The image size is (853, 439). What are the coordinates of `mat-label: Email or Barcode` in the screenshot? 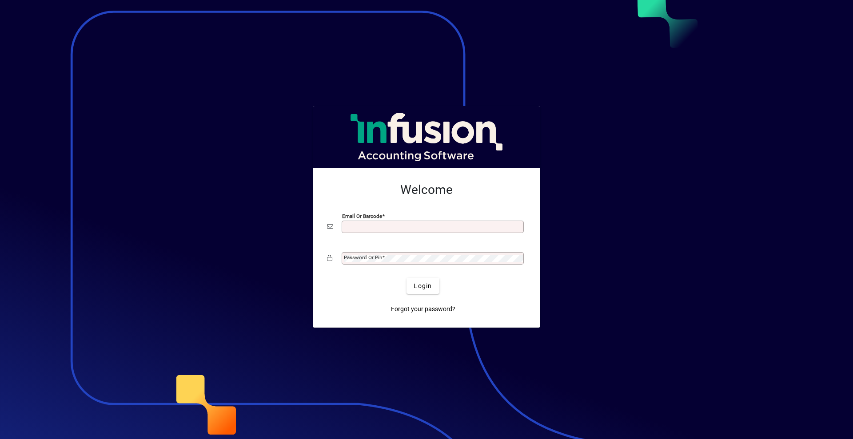 It's located at (362, 216).